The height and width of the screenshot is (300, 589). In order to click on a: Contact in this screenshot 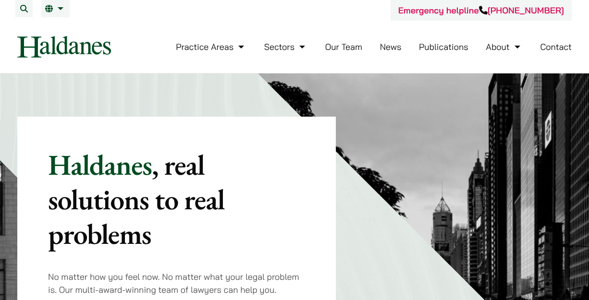, I will do `click(556, 47)`.